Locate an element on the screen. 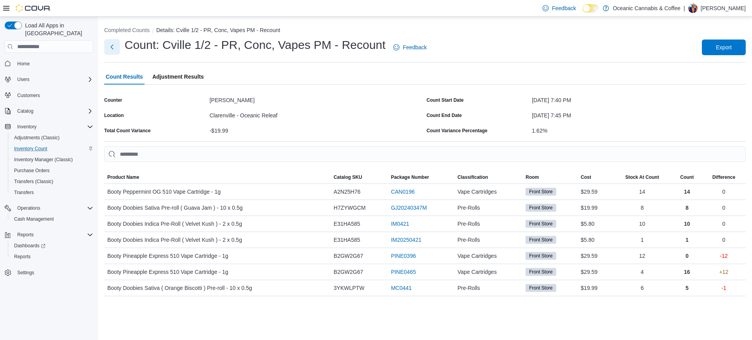 The image size is (752, 340). div: 1.62% is located at coordinates (639, 129).